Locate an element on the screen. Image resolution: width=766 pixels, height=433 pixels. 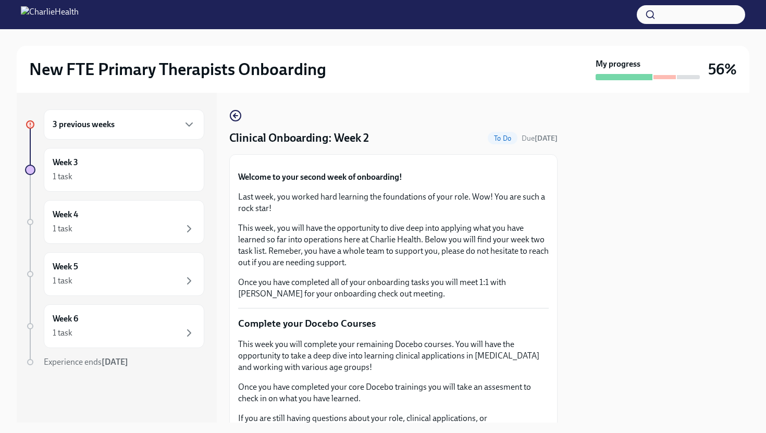
p: Once you have completed your core Docebo trainings you will take an assesment to check in on what... is located at coordinates (393, 393).